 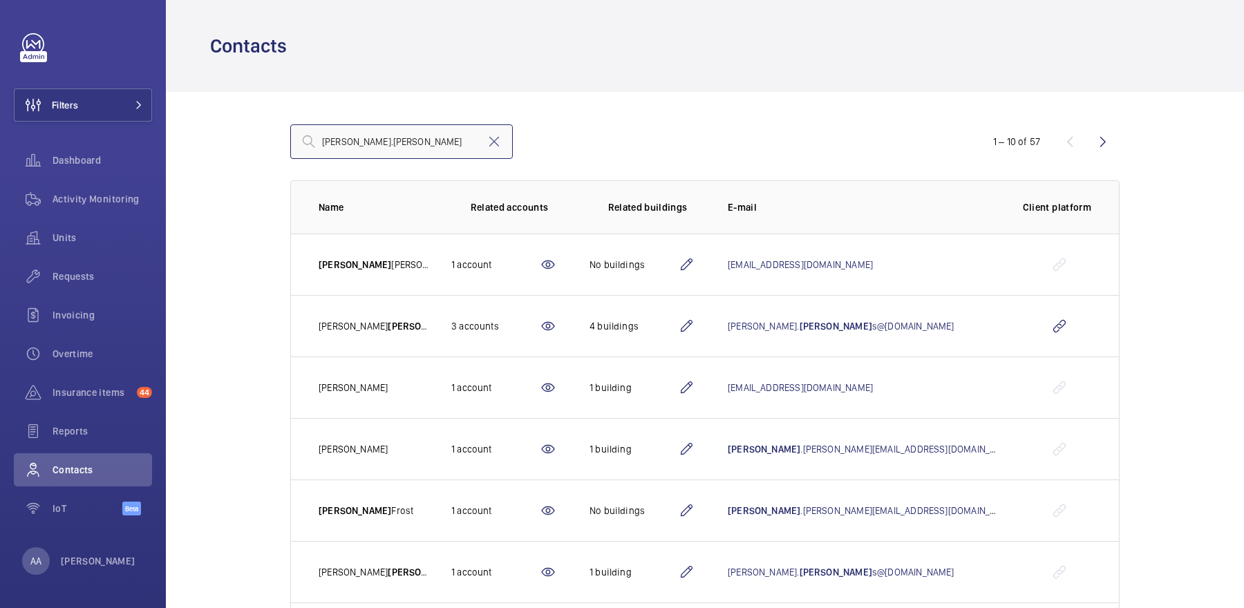 What do you see at coordinates (365, 511) in the screenshot?
I see `p: Frost` at bounding box center [365, 511].